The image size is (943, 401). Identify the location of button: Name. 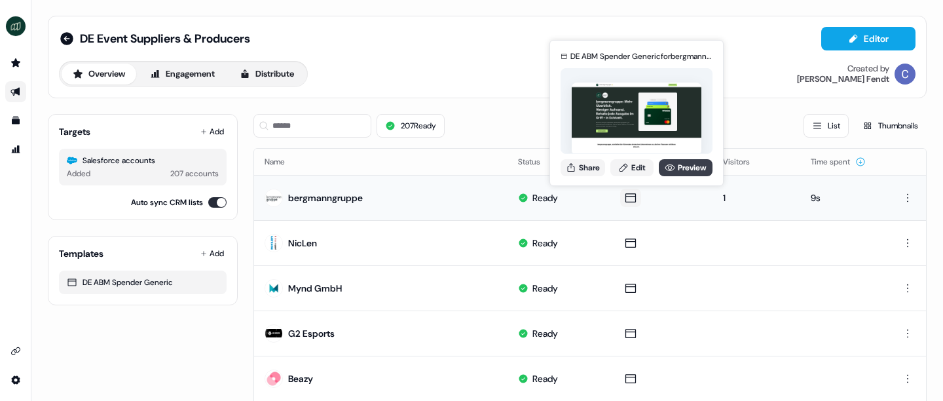
(282, 162).